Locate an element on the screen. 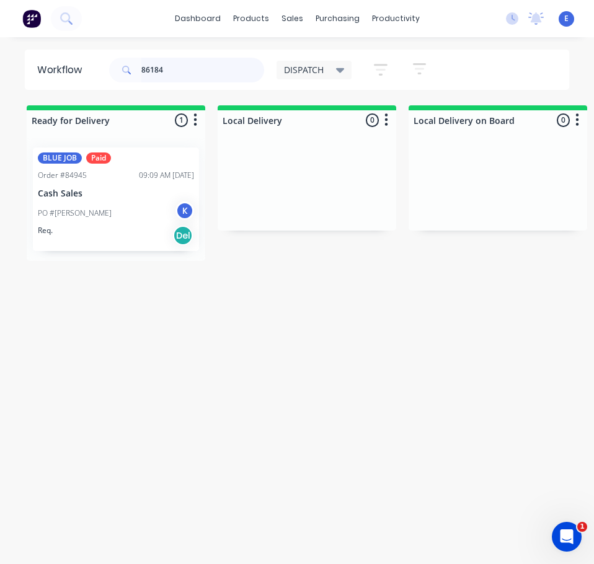 The image size is (594, 564). div: Paid is located at coordinates (99, 158).